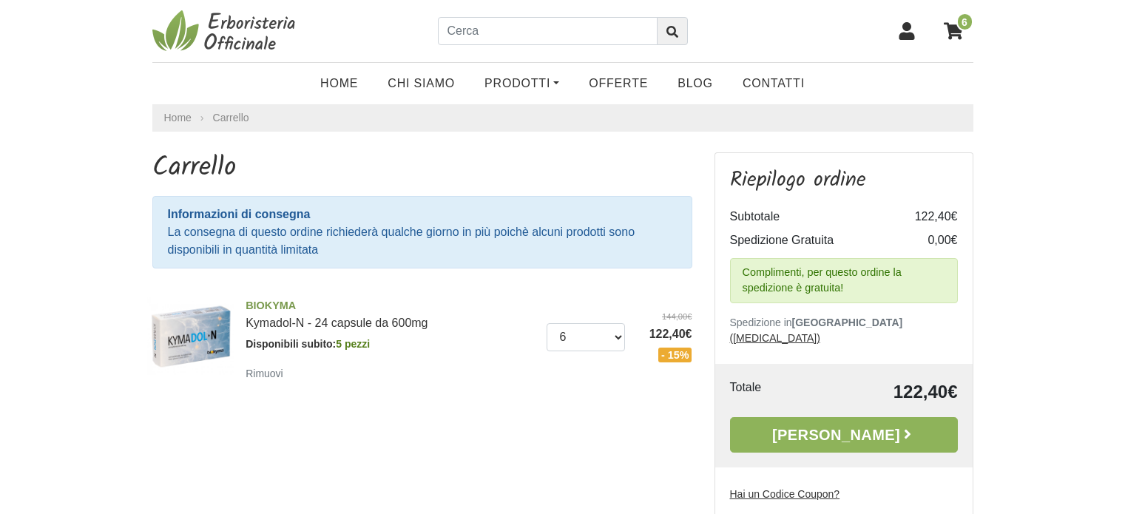 The image size is (1125, 514). I want to click on div: Complimenti, per questo ordine la spedizione è gratuita!, so click(844, 280).